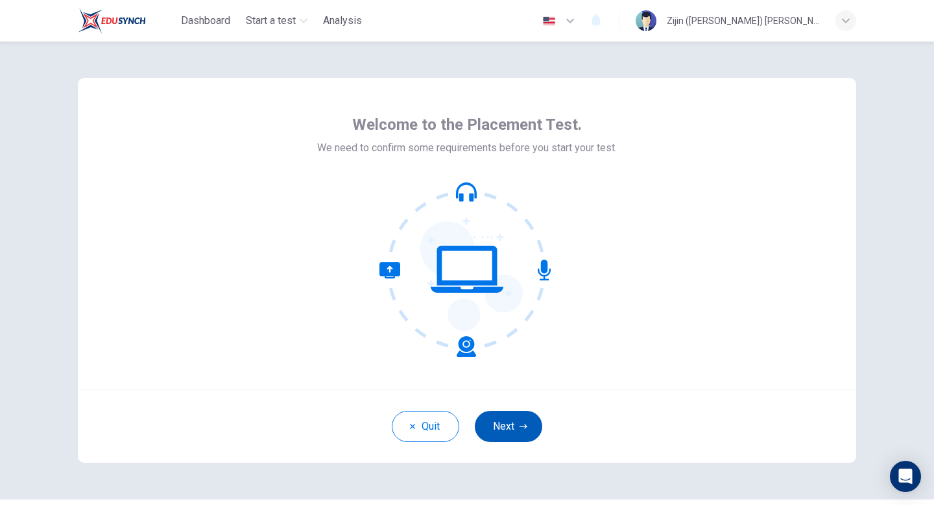 The image size is (934, 505). What do you see at coordinates (343, 21) in the screenshot?
I see `a: Analysis` at bounding box center [343, 21].